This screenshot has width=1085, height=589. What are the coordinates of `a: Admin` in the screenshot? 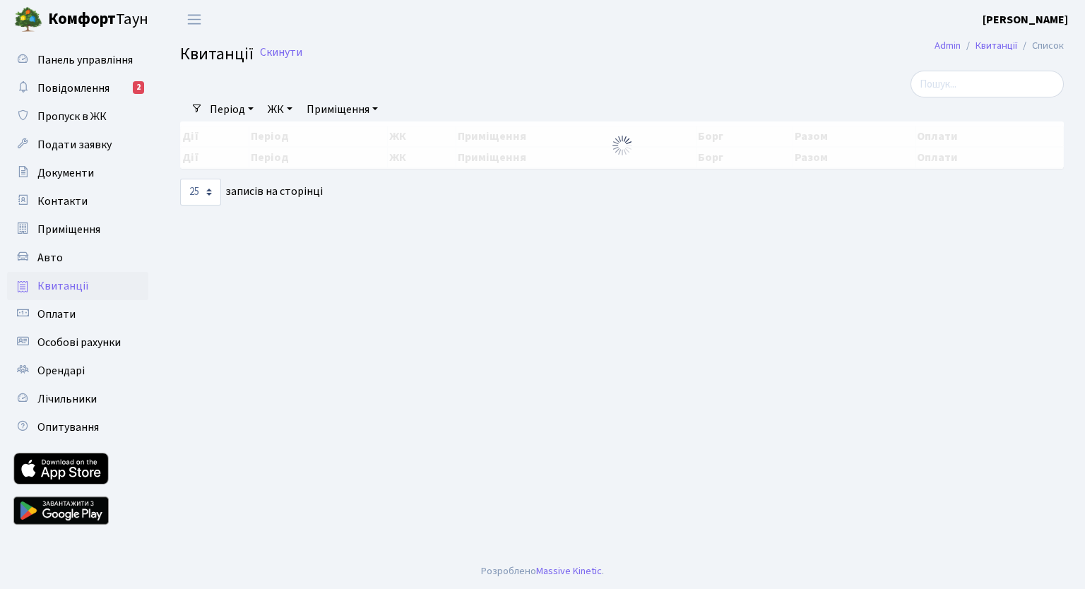 It's located at (947, 45).